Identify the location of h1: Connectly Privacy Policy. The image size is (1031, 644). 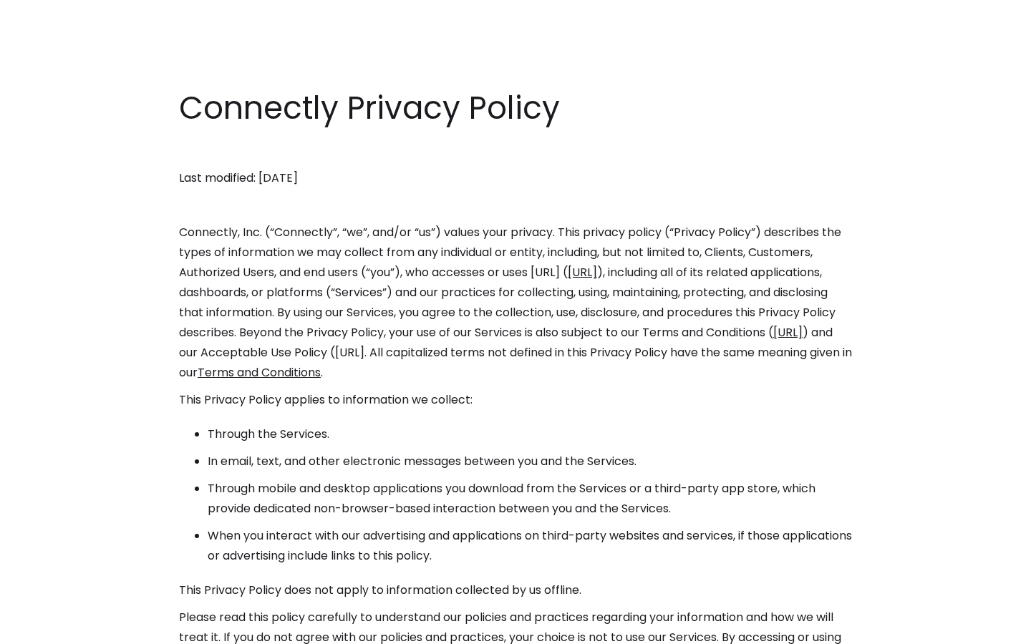
(516, 108).